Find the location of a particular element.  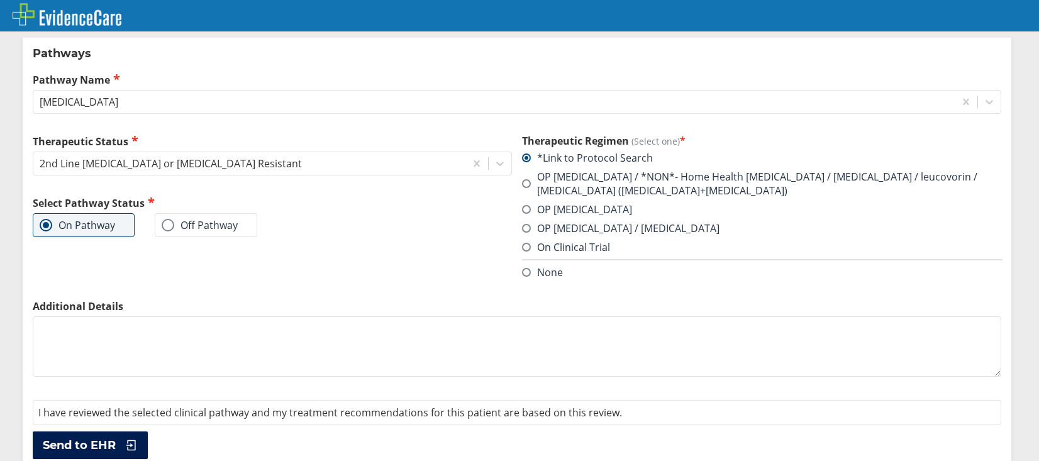

h3: Therapeutic Regimen is located at coordinates (762, 141).